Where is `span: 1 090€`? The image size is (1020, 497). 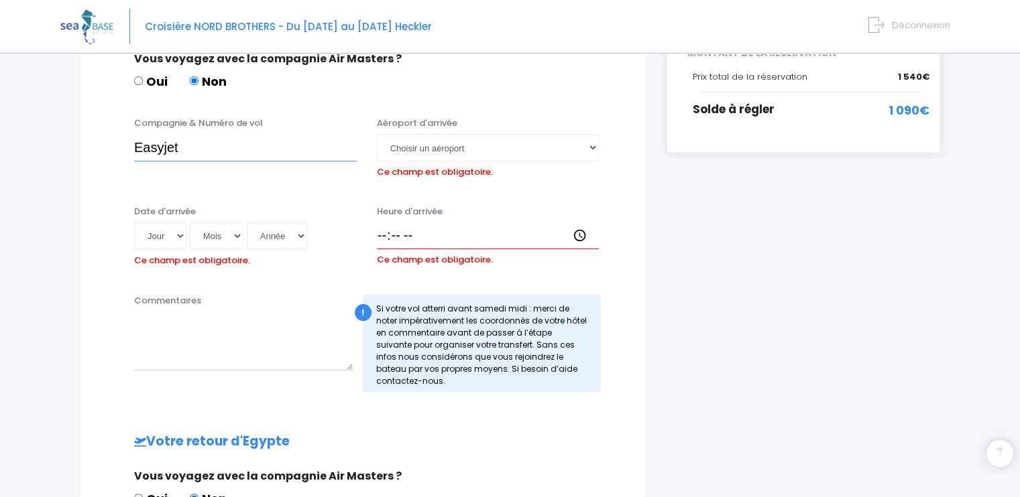 span: 1 090€ is located at coordinates (908, 110).